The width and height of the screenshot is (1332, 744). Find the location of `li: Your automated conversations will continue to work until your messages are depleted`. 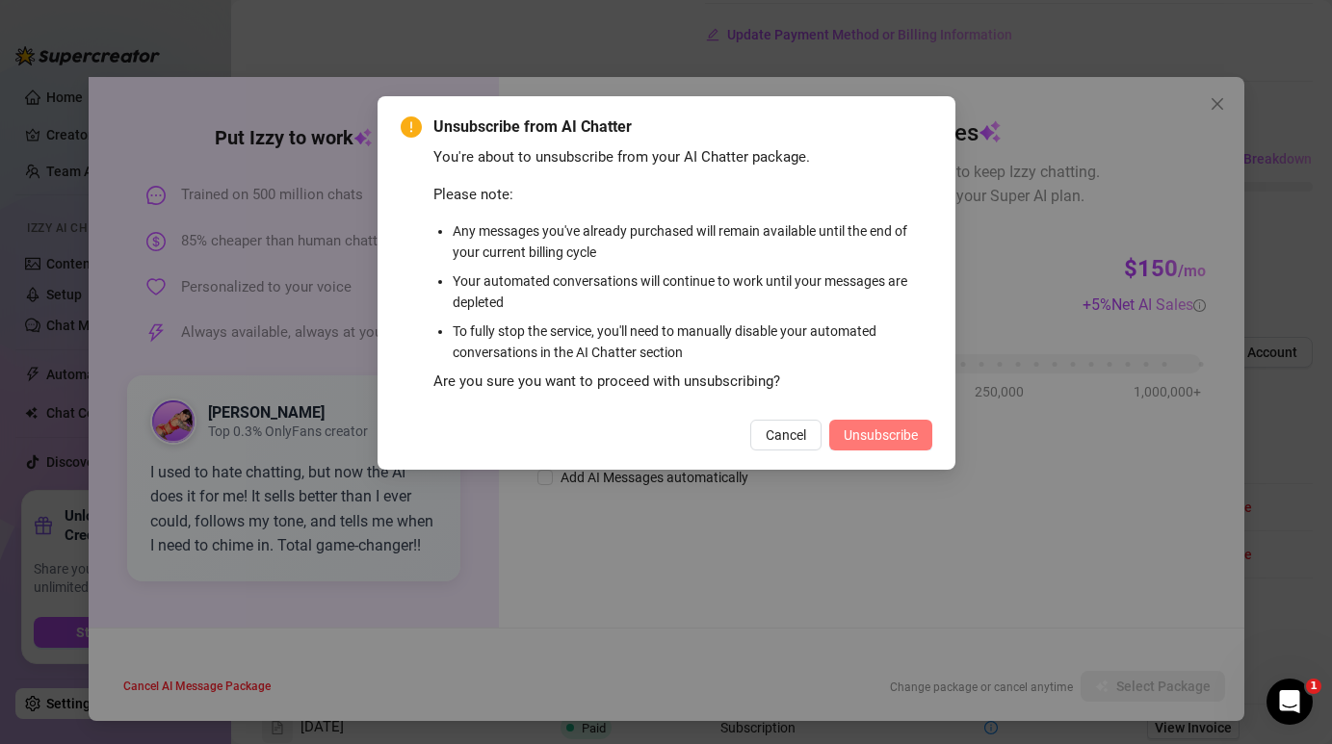

li: Your automated conversations will continue to work until your messages are depleted is located at coordinates (692, 292).